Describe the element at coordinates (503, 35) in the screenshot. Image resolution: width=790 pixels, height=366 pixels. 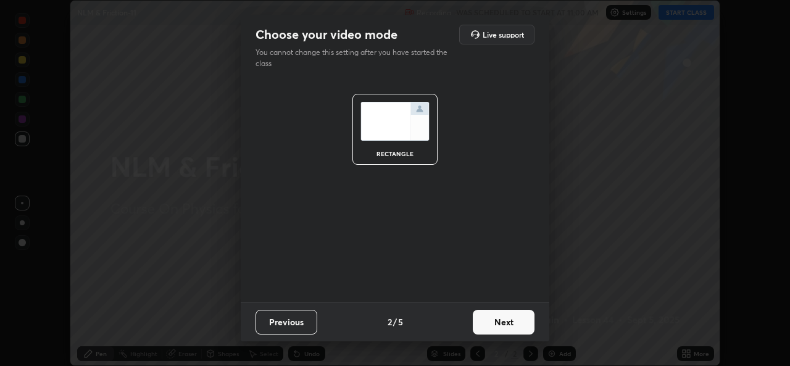
I see `h5: Live support` at that location.